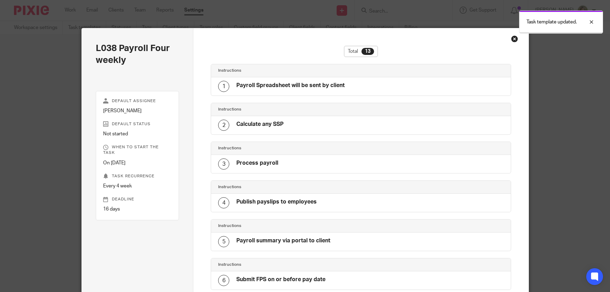 This screenshot has height=292, width=610. What do you see at coordinates (224, 125) in the screenshot?
I see `div: 2` at bounding box center [224, 125].